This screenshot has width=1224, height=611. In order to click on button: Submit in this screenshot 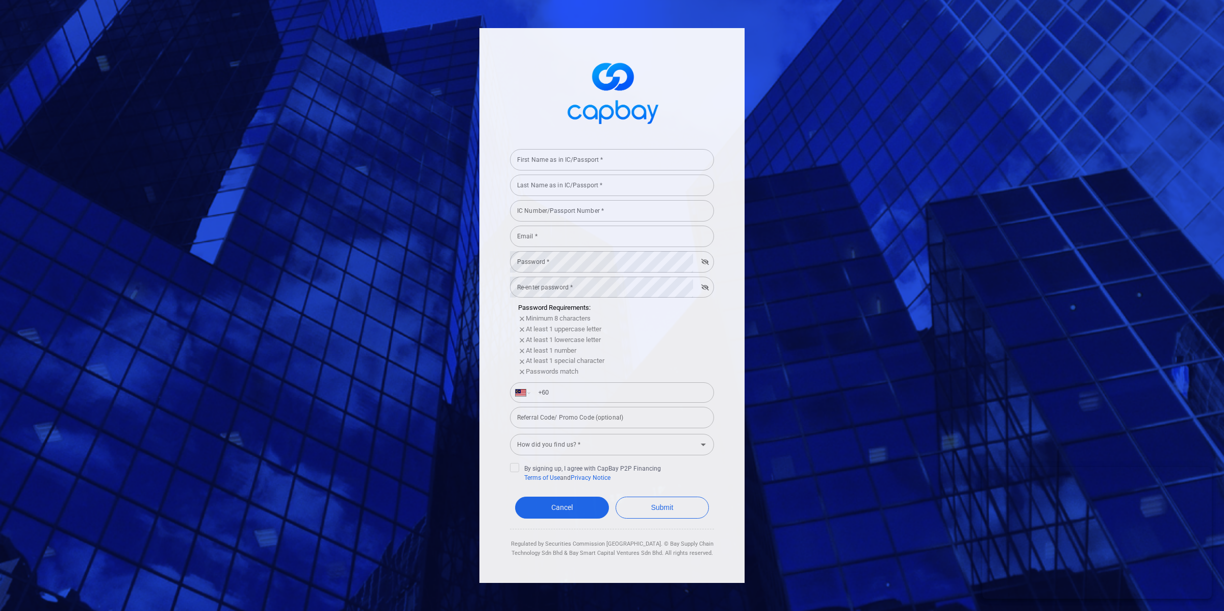, I will do `click(663, 507)`.